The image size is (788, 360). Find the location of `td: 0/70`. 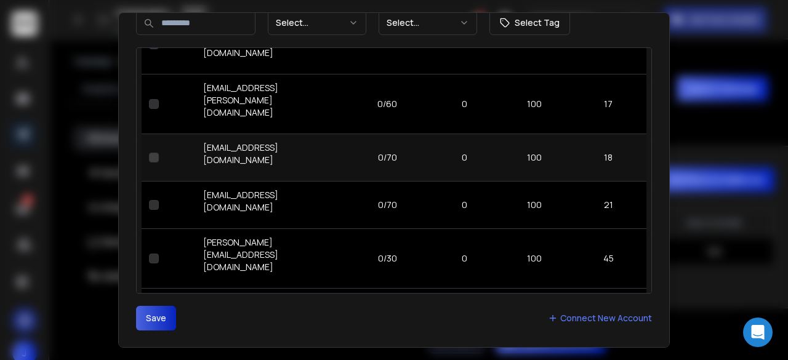

td: 0/70 is located at coordinates (387, 157).